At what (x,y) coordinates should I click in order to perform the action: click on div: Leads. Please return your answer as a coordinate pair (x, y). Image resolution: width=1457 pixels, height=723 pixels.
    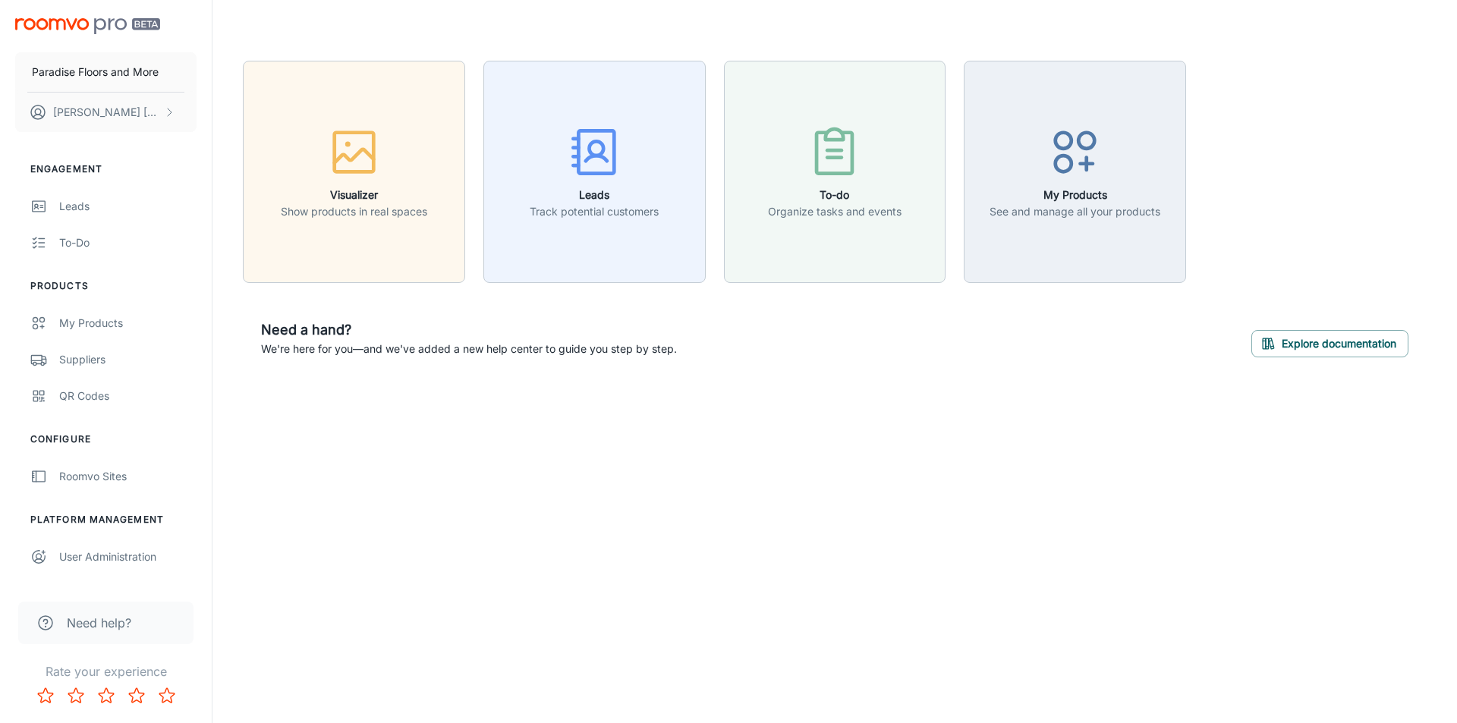
    Looking at the image, I should click on (128, 206).